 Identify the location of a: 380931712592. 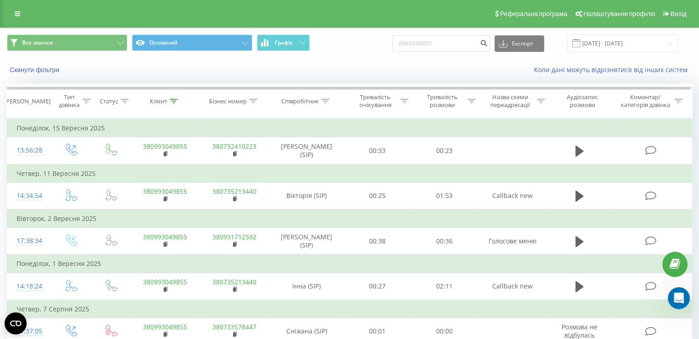
(234, 237).